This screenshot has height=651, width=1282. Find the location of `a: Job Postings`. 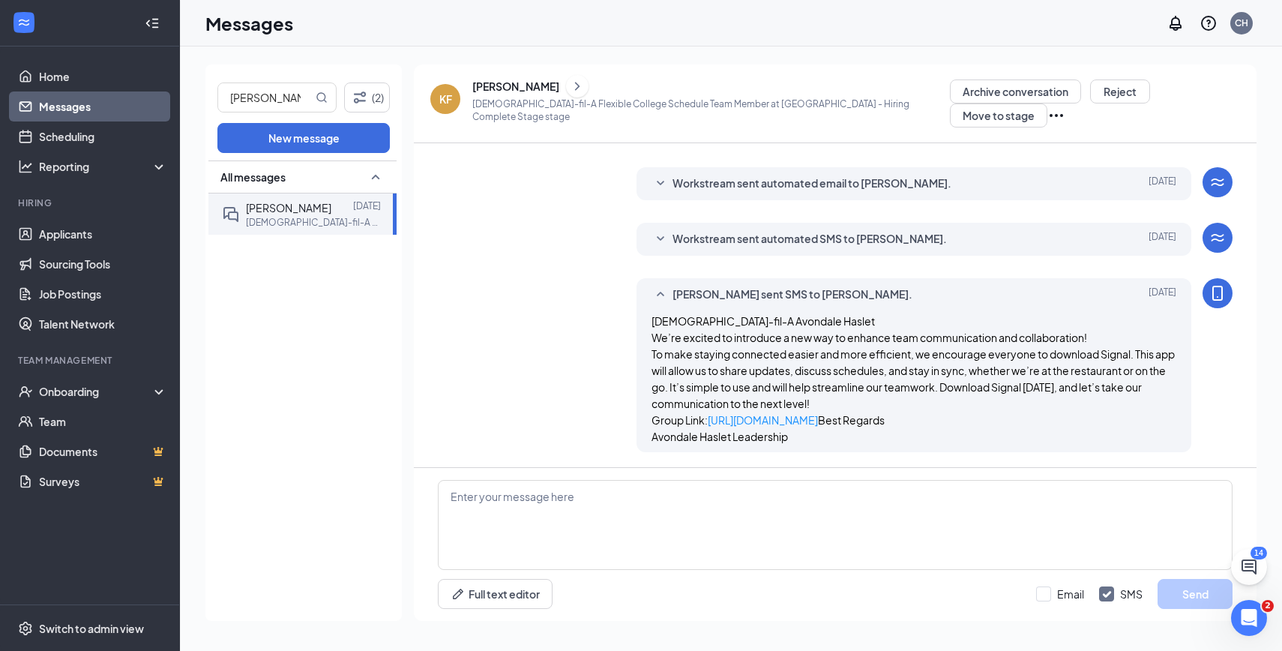

a: Job Postings is located at coordinates (103, 294).